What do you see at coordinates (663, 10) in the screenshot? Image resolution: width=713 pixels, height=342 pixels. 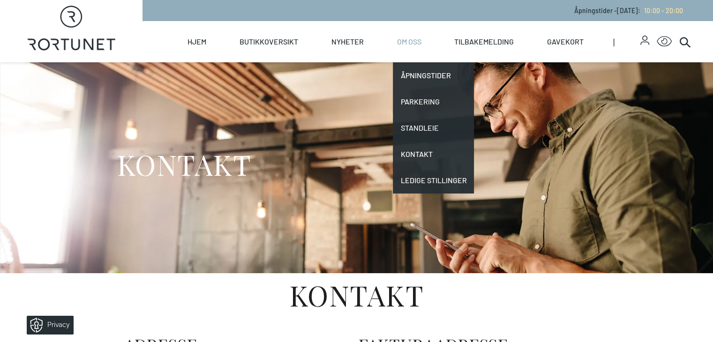 I see `span: 10:00 - 20:00` at bounding box center [663, 10].